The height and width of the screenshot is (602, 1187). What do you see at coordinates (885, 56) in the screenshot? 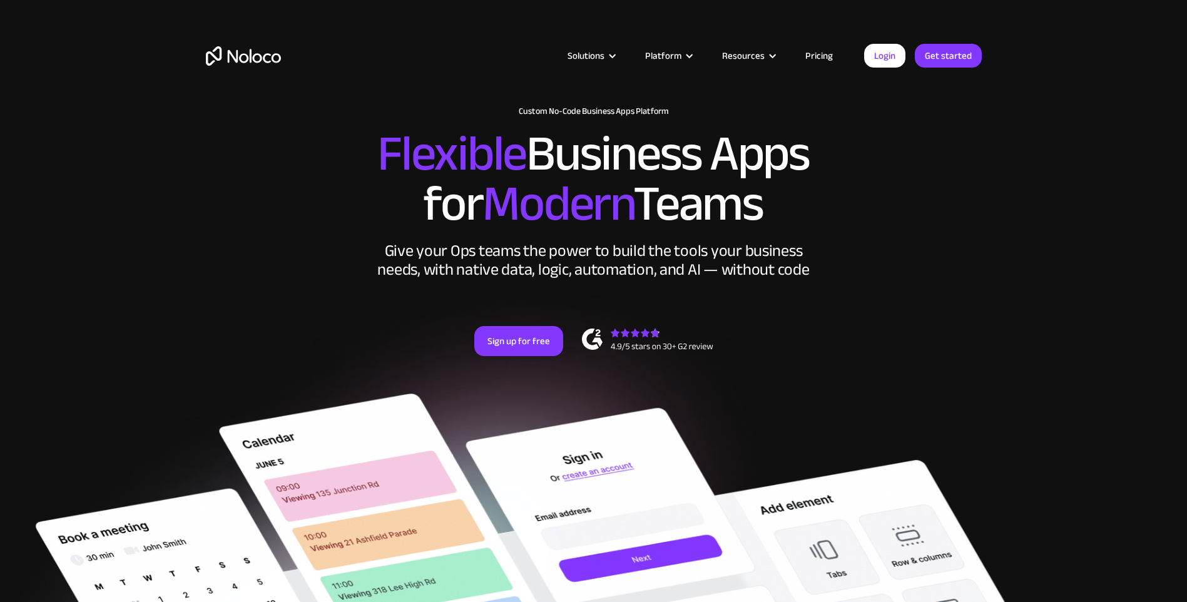
I see `a: Login` at bounding box center [885, 56].